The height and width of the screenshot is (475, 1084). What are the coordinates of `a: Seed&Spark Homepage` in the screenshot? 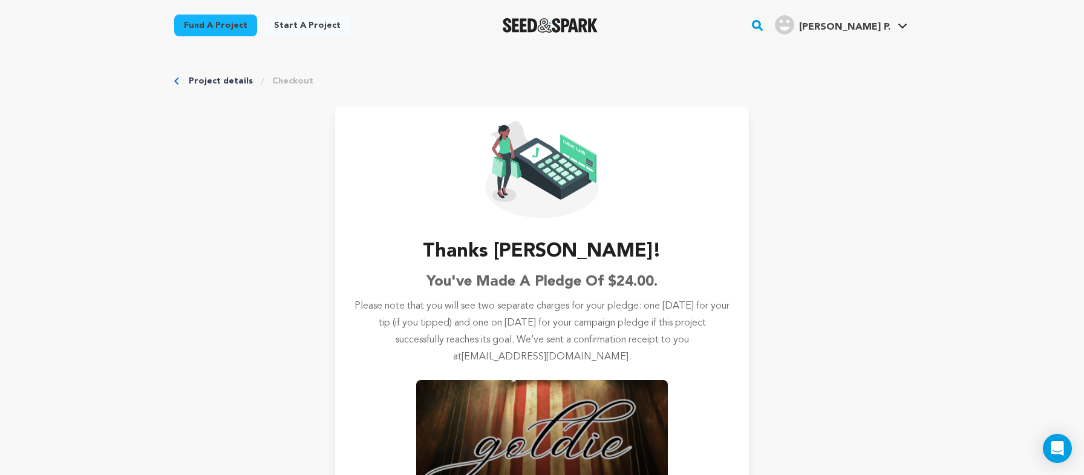 It's located at (550, 25).